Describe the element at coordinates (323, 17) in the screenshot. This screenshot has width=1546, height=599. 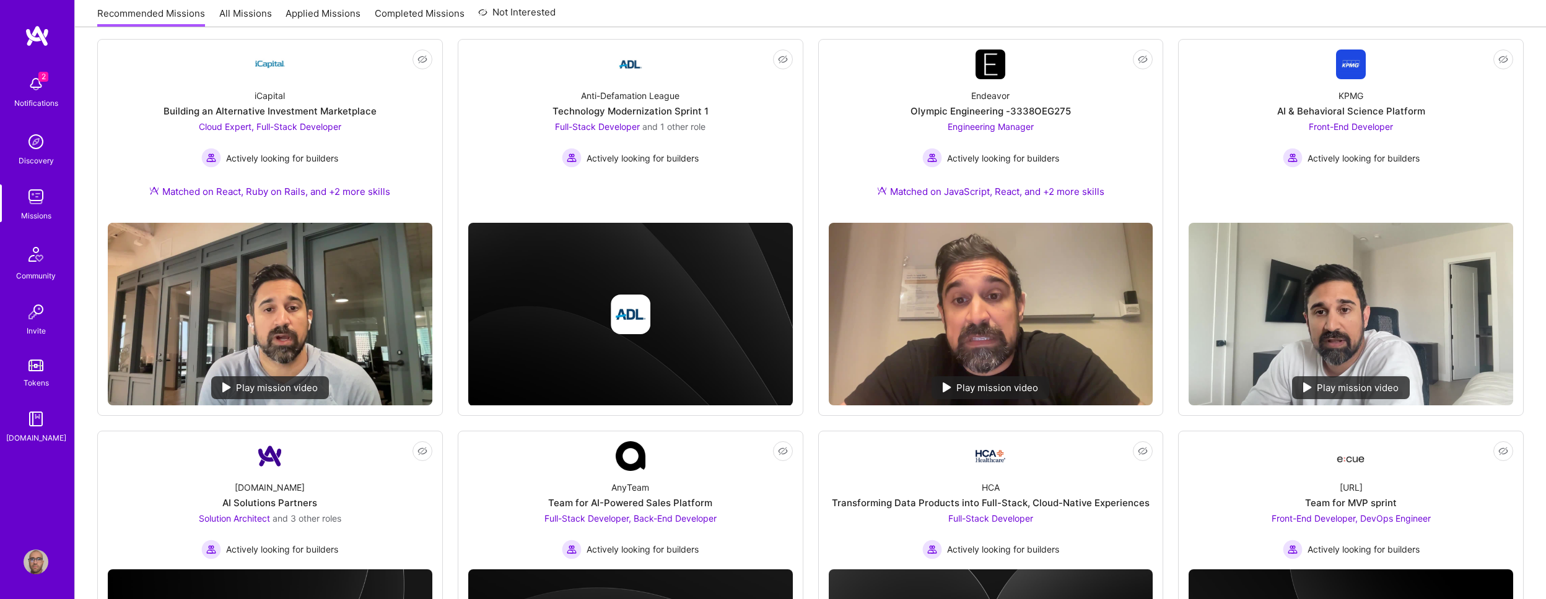
I see `a: Applied Missions` at that location.